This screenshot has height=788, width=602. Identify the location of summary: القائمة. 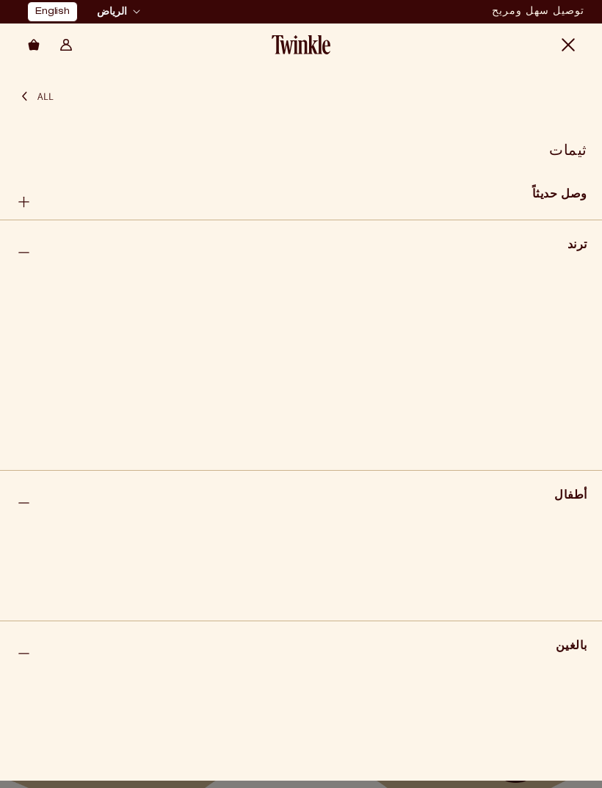
(568, 45).